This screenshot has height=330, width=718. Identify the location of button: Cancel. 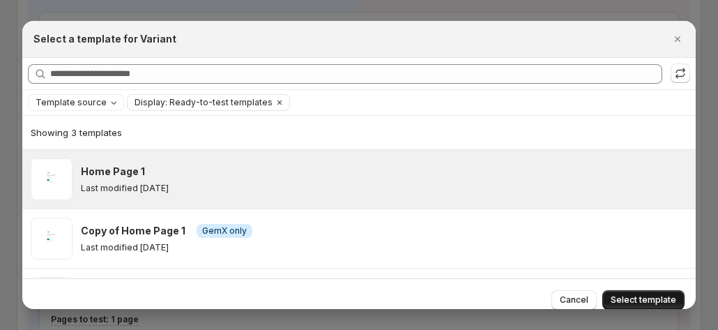
(574, 300).